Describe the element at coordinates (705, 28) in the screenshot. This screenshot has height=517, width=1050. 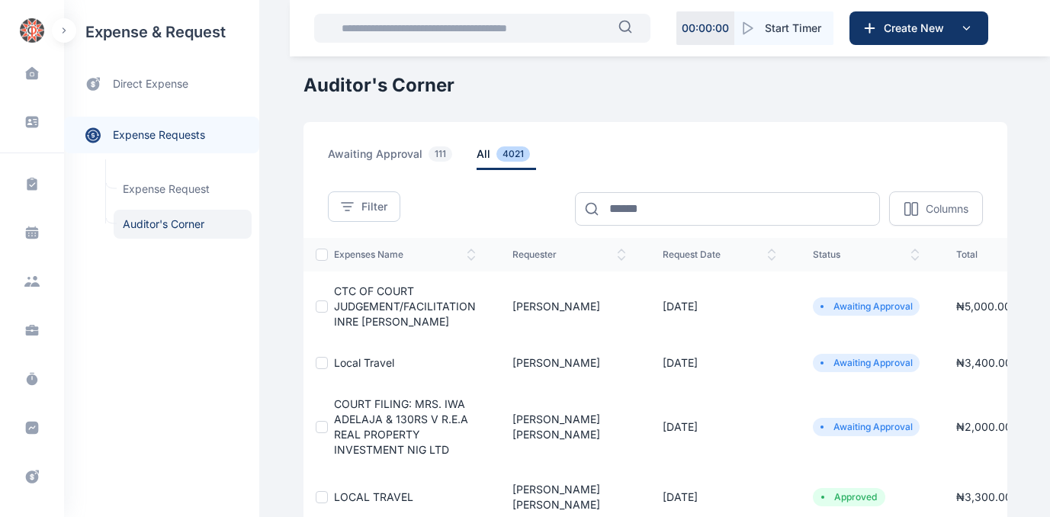
I see `p: 00 : 00 : 00` at that location.